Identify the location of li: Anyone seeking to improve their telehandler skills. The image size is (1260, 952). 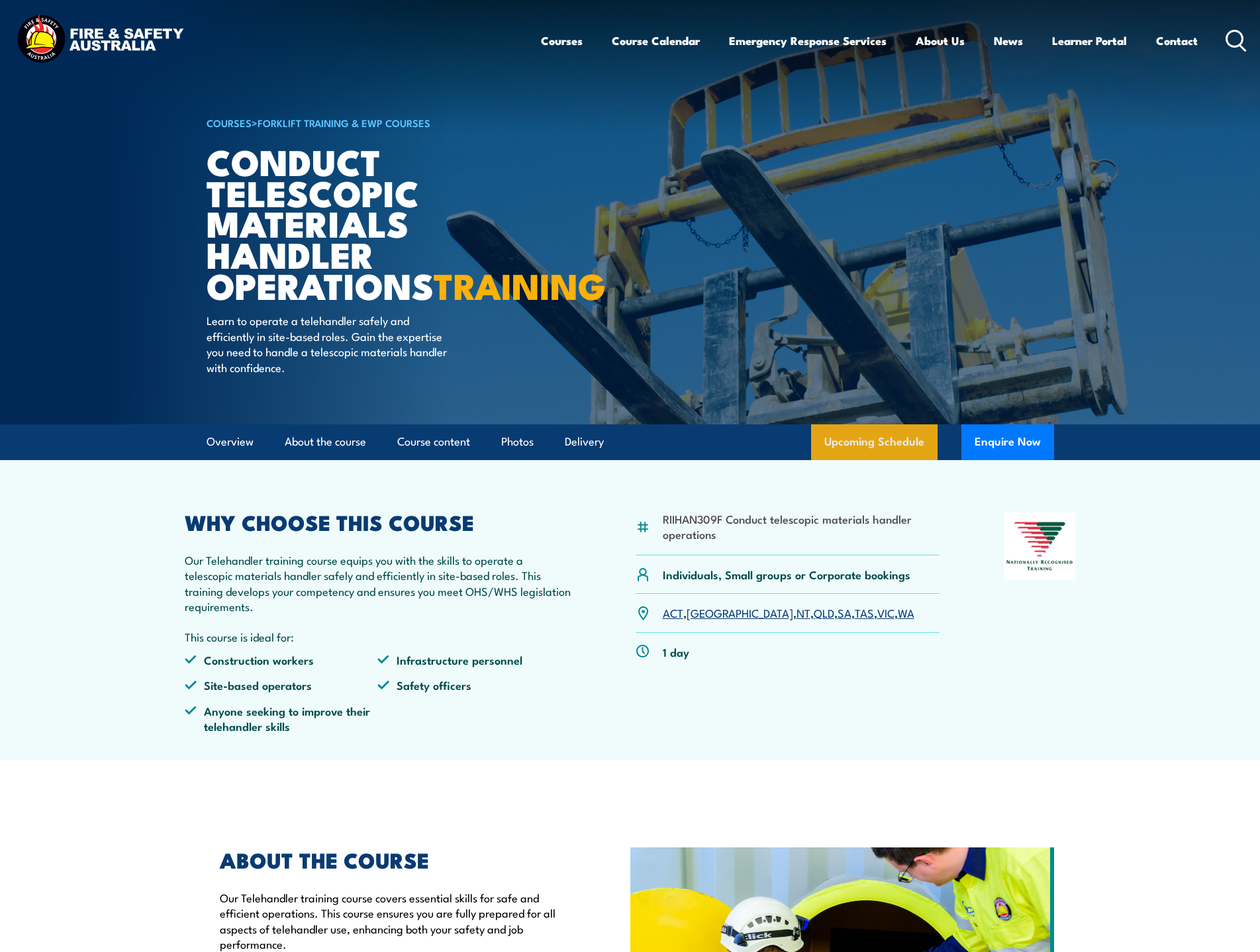
(281, 718).